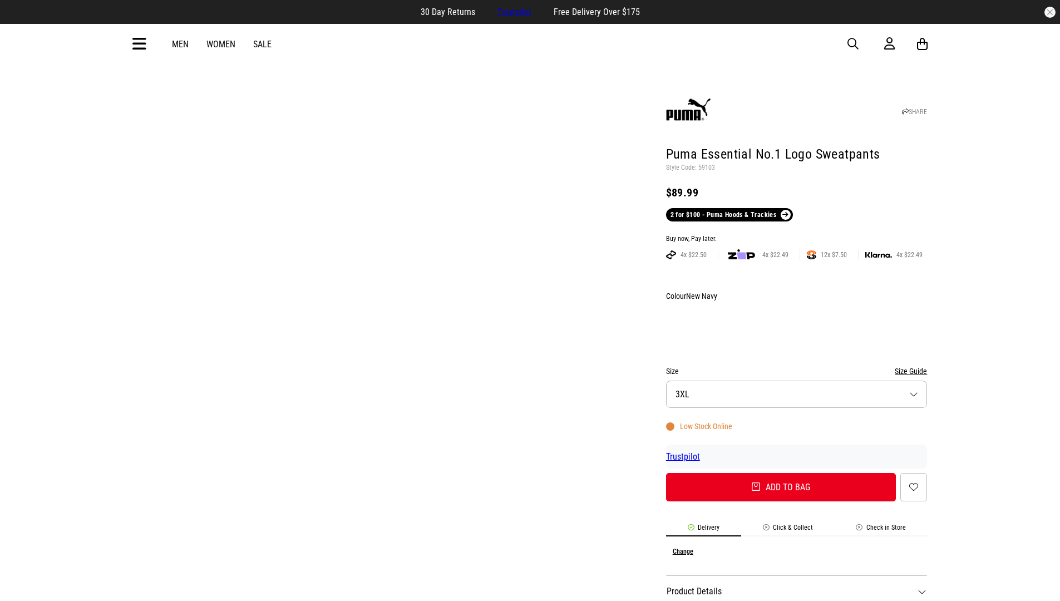  What do you see at coordinates (682, 551) in the screenshot?
I see `button: Change` at bounding box center [682, 551].